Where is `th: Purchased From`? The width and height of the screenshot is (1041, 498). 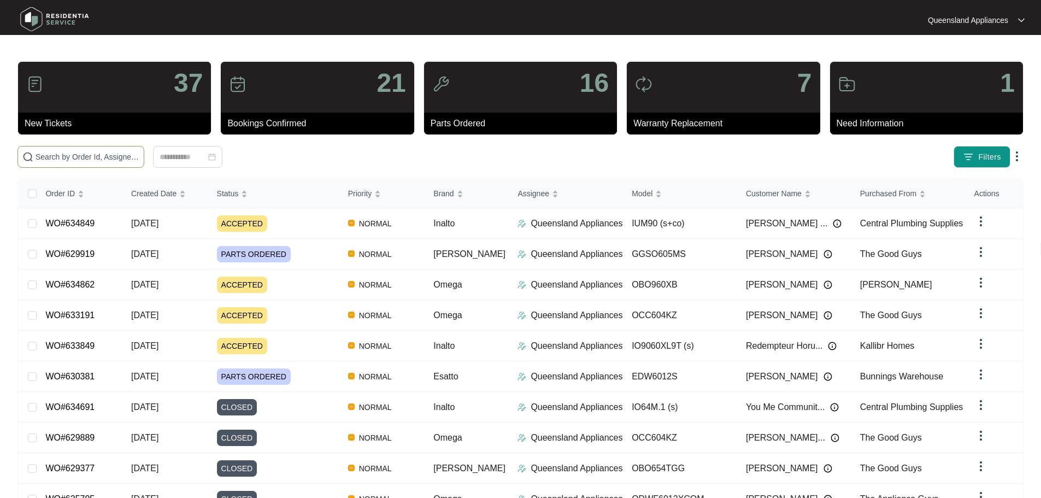
th: Purchased From is located at coordinates (908, 193).